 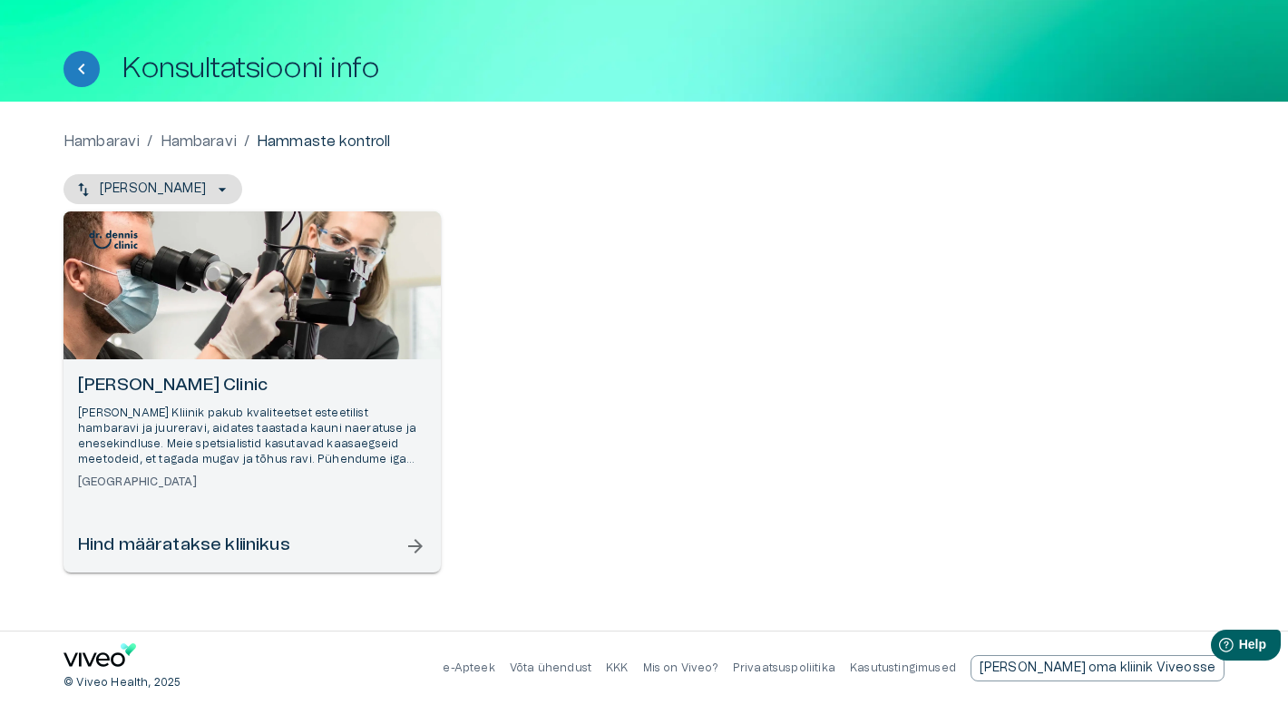 I want to click on a: e-Apteek, so click(x=468, y=668).